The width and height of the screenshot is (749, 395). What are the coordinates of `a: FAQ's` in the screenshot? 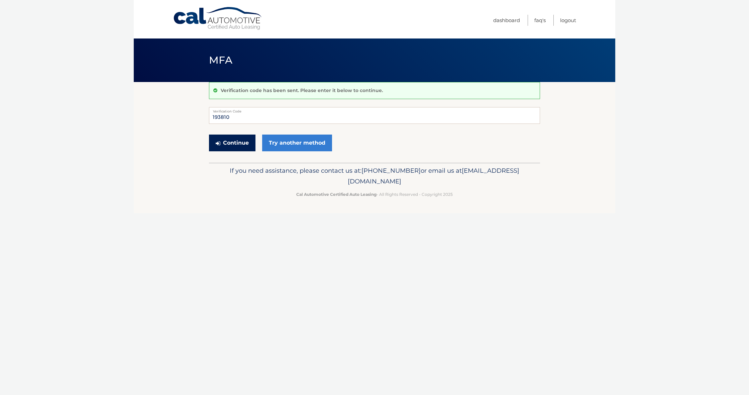 It's located at (540, 20).